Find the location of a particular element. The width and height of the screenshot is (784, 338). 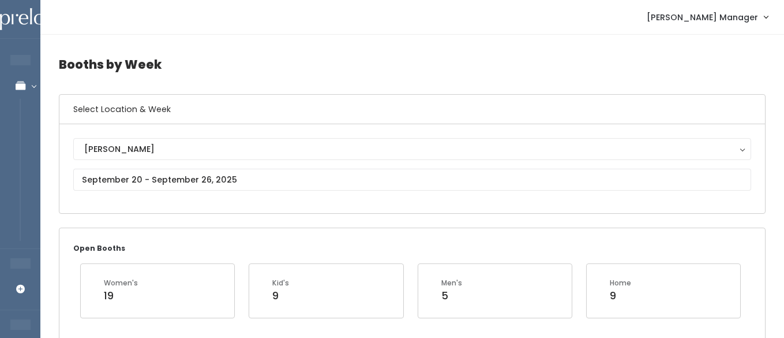

div: Kid's is located at coordinates (281, 283).